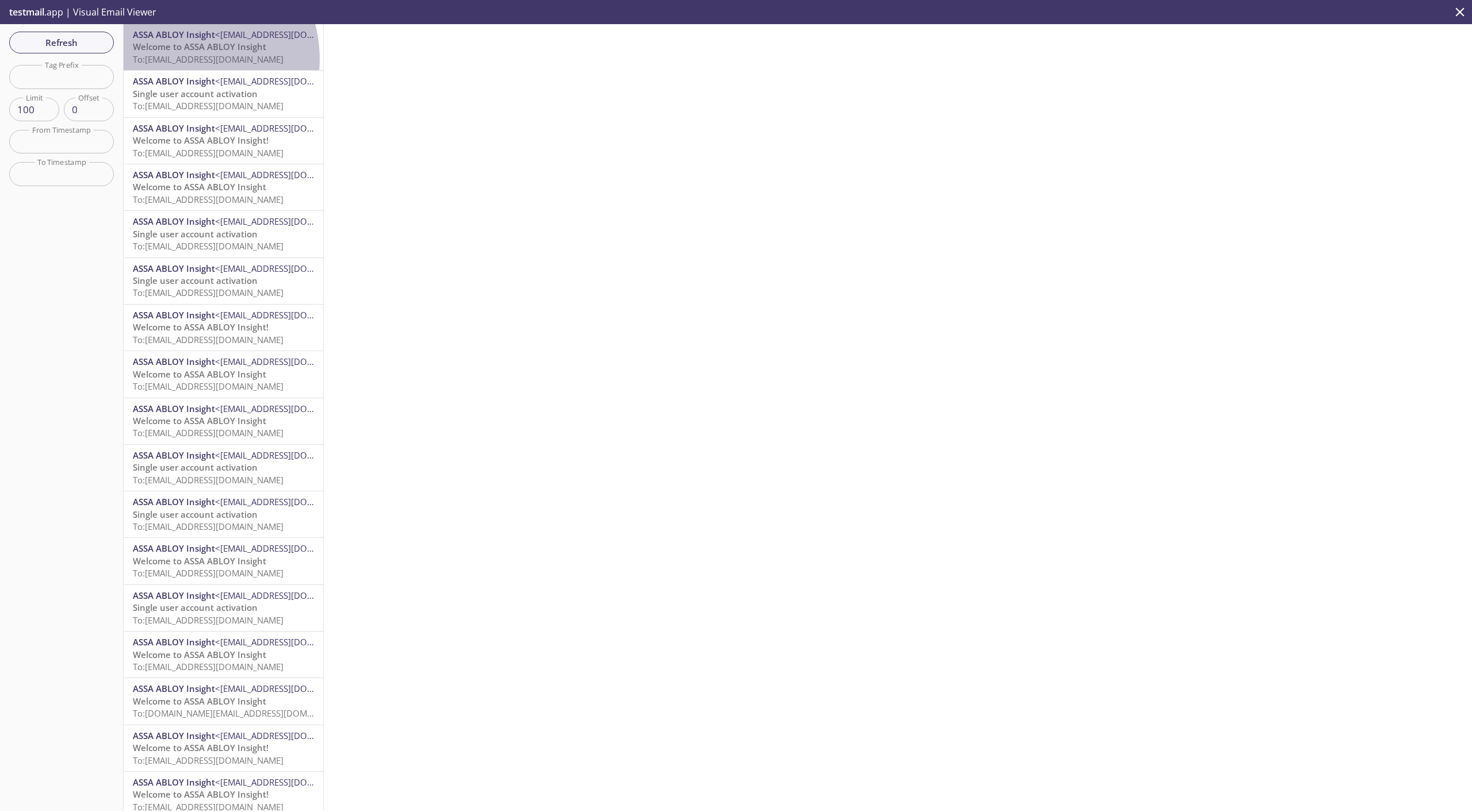 The image size is (1472, 812). Describe the element at coordinates (26, 12) in the screenshot. I see `span: testmail` at that location.